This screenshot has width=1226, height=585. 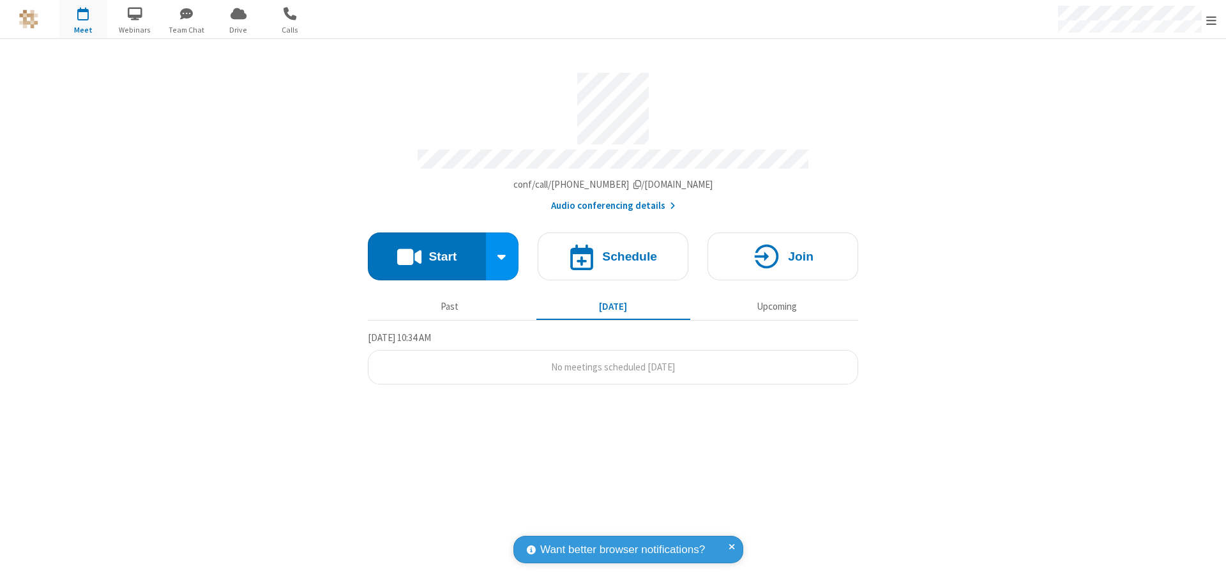 What do you see at coordinates (613, 256) in the screenshot?
I see `button: Schedule` at bounding box center [613, 256].